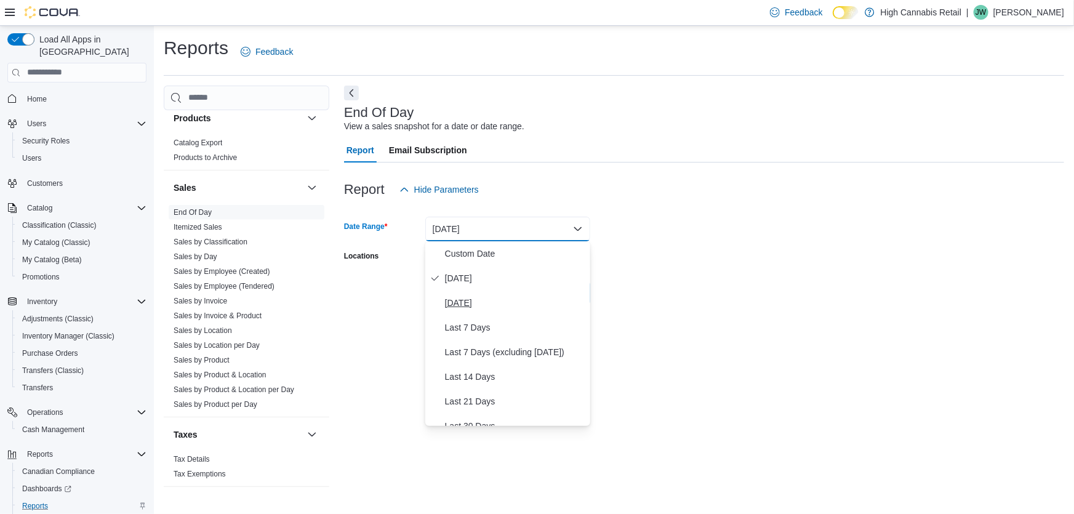 The image size is (1074, 514). I want to click on a: Catalog Export, so click(198, 143).